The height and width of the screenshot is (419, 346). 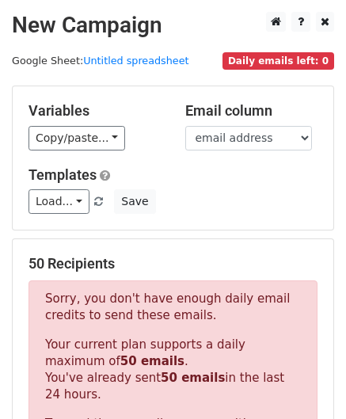 I want to click on small: Google Sheet:, so click(x=101, y=60).